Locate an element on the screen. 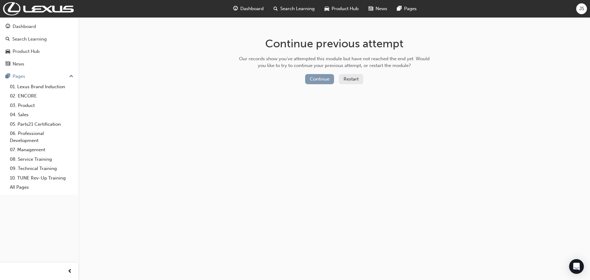  span: News is located at coordinates (381, 9).